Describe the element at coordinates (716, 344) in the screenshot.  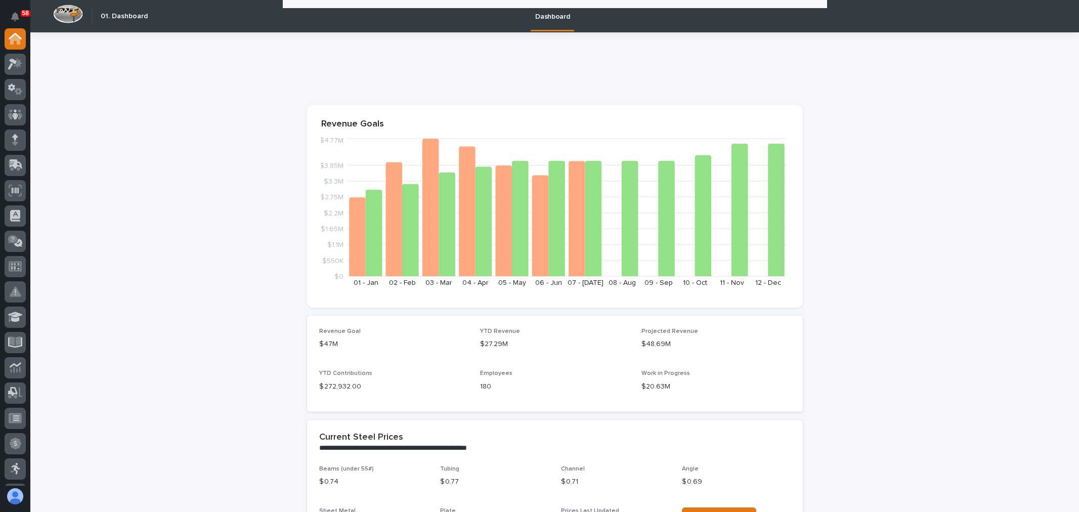
I see `p: $48.69M` at that location.